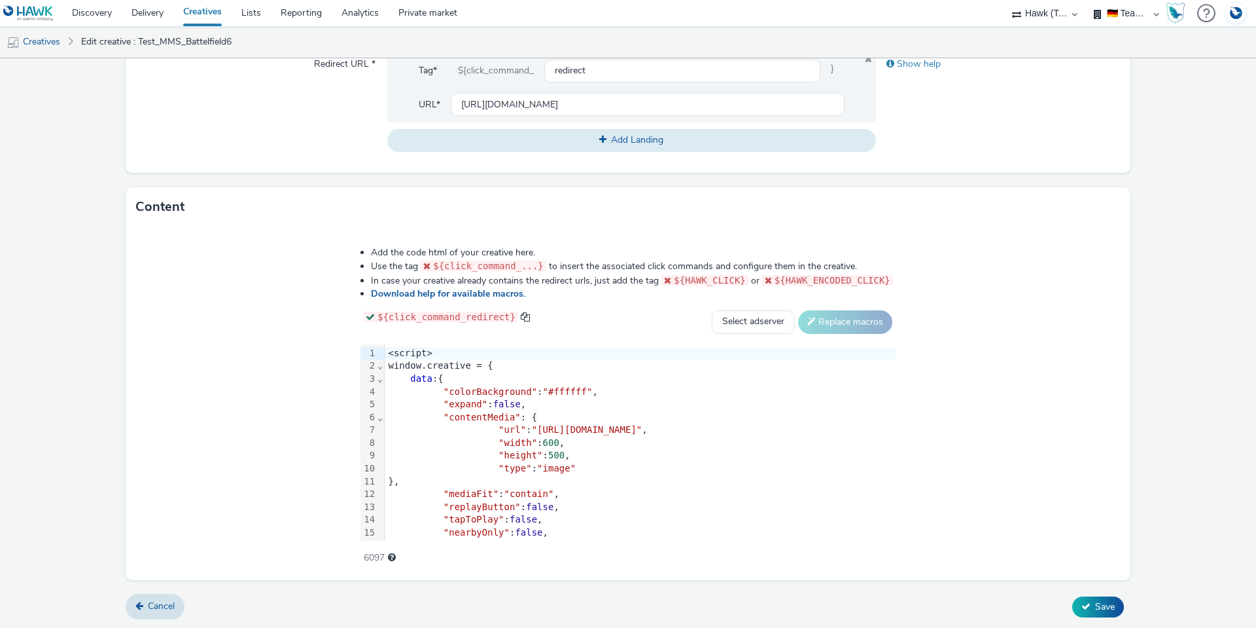  What do you see at coordinates (525, 317) in the screenshot?
I see `span: copy to clipboard` at bounding box center [525, 317].